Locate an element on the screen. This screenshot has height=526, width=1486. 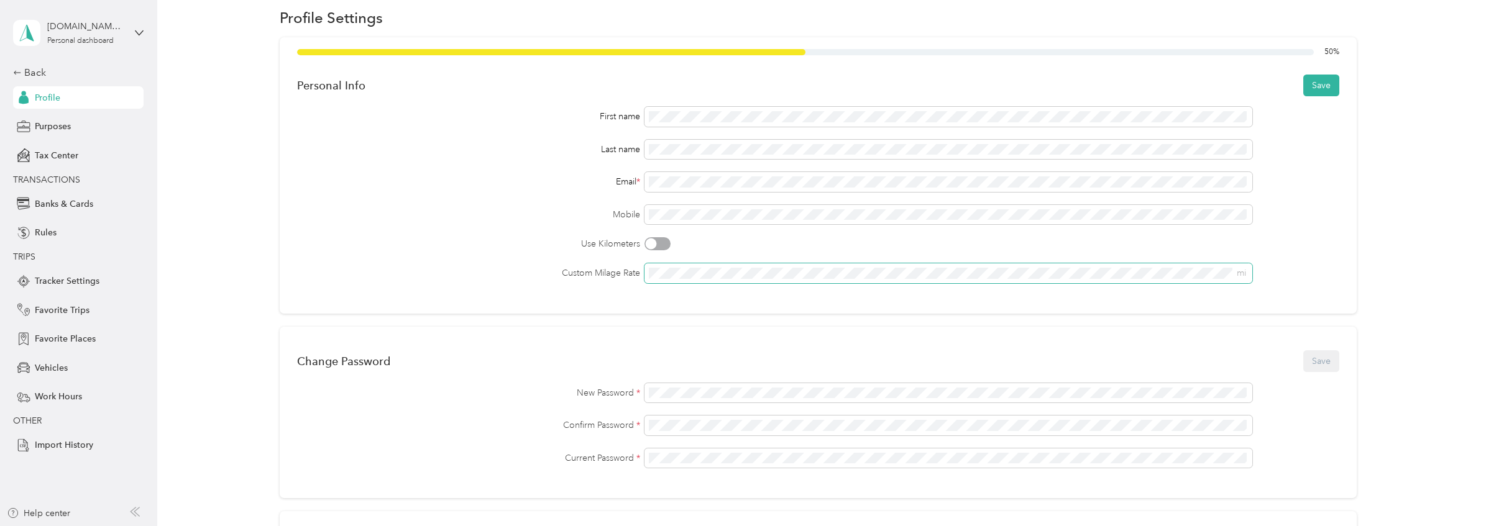
span: Tracker Settings is located at coordinates (67, 281).